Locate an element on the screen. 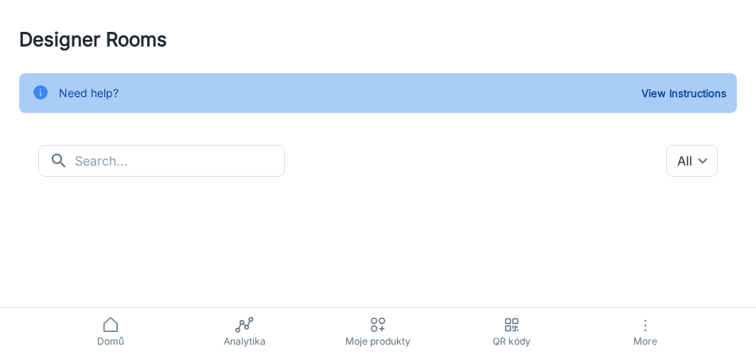 The height and width of the screenshot is (355, 756). span: Analytika is located at coordinates (244, 341).